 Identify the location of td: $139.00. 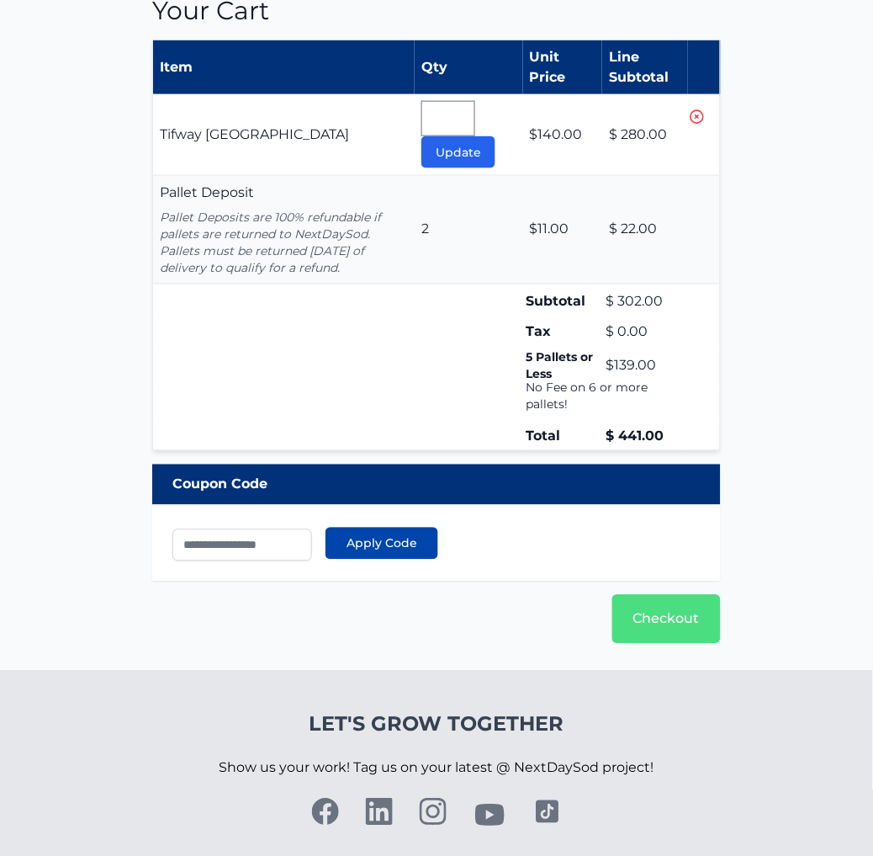
(645, 366).